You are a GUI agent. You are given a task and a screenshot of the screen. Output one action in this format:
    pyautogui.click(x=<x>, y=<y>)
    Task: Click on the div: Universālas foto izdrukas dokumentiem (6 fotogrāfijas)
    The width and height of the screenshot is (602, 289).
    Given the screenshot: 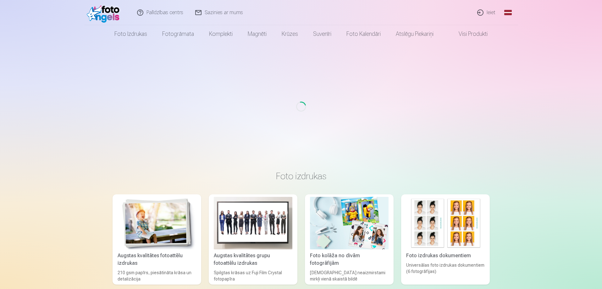 What is the action you would take?
    pyautogui.click(x=445, y=272)
    